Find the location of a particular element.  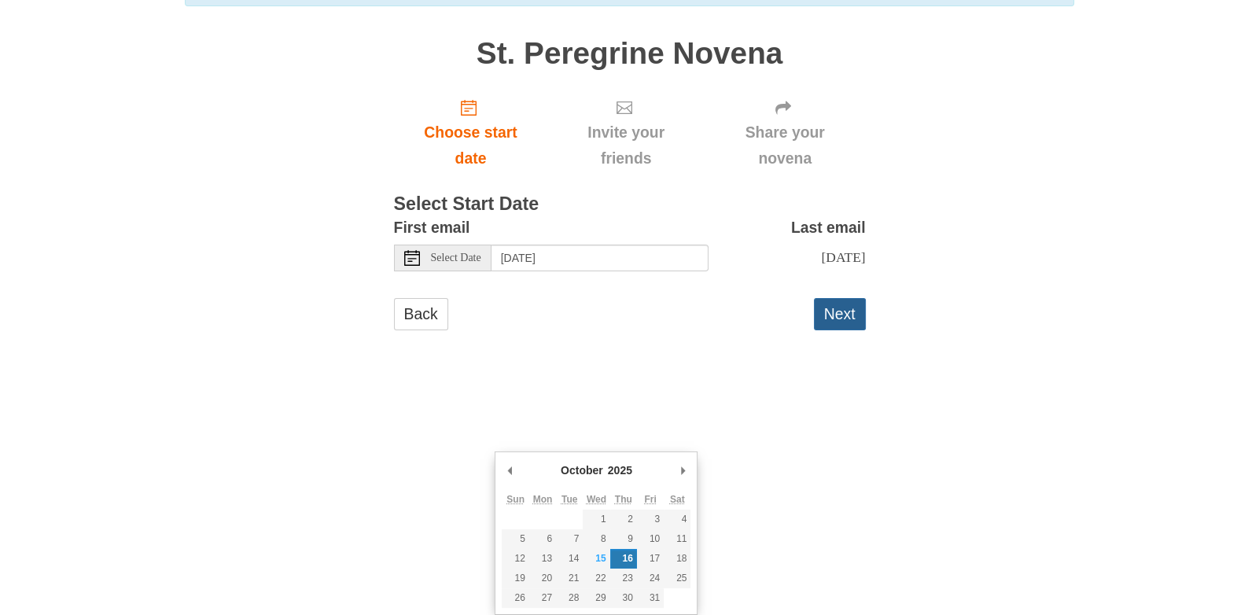

span: Invite your friends is located at coordinates (625, 145).